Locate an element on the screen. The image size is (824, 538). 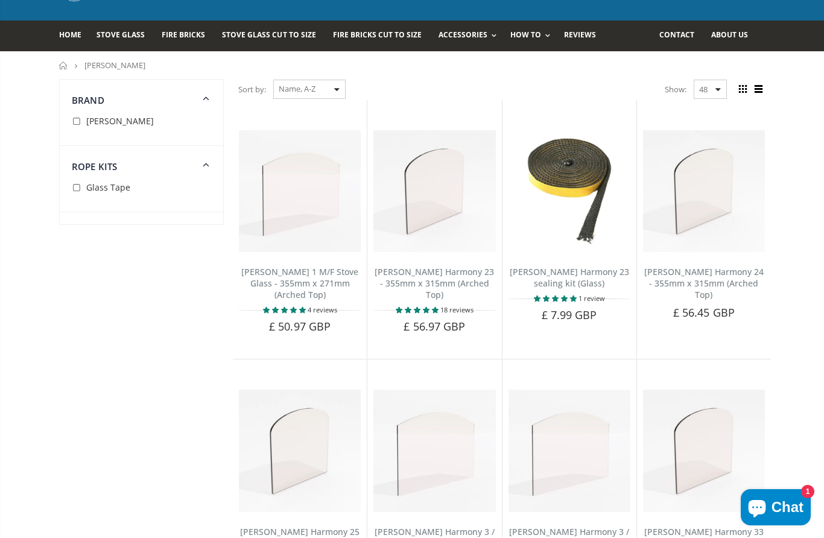
span: 4 reviews is located at coordinates (322, 309).